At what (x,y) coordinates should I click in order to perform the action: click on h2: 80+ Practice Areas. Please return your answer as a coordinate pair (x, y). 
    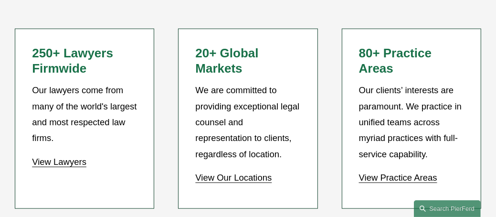
    Looking at the image, I should click on (412, 61).